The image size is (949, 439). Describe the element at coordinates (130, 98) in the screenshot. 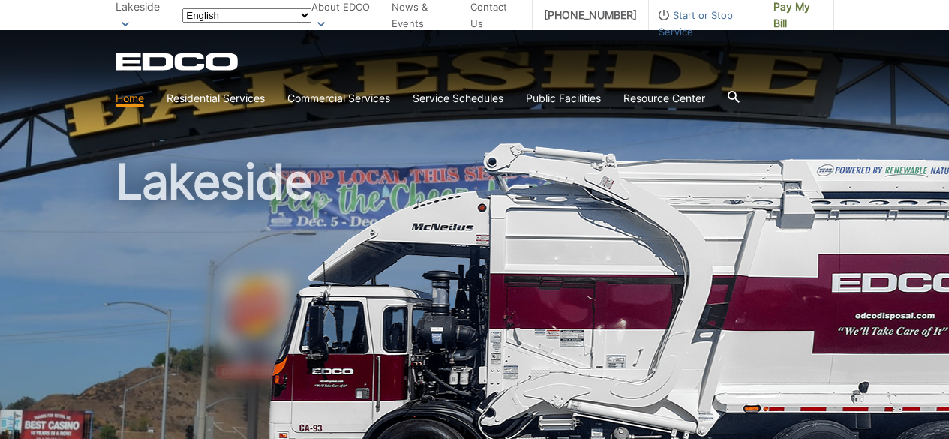

I see `a: Home` at that location.